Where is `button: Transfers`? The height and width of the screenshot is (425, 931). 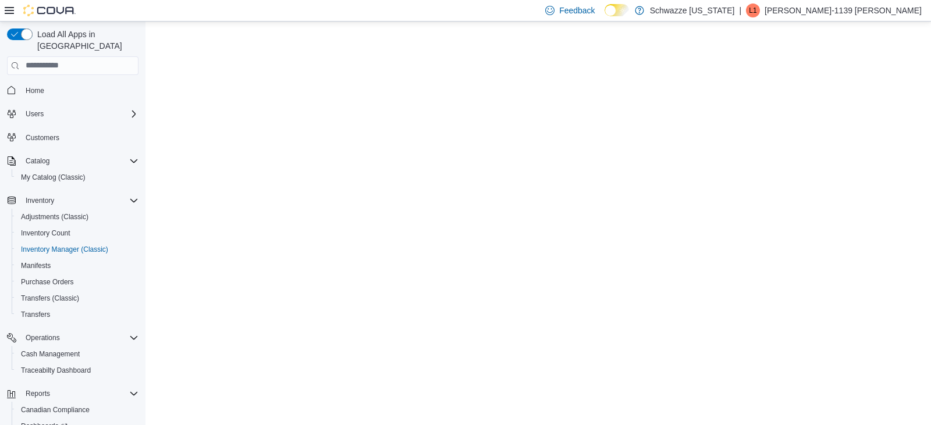
button: Transfers is located at coordinates (77, 315).